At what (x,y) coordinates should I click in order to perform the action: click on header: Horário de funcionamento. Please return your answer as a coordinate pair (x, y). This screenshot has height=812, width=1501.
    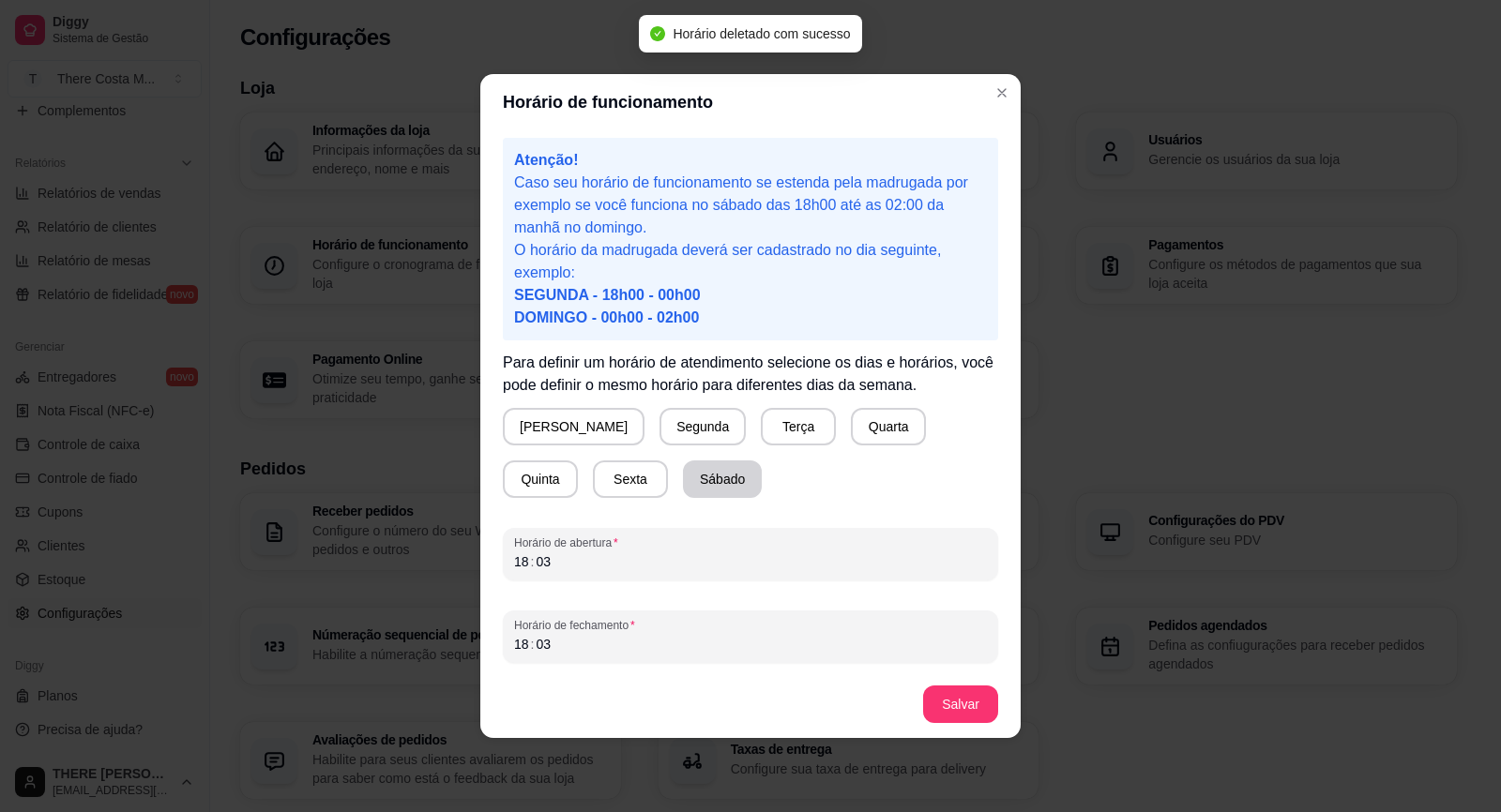
    Looking at the image, I should click on (750, 102).